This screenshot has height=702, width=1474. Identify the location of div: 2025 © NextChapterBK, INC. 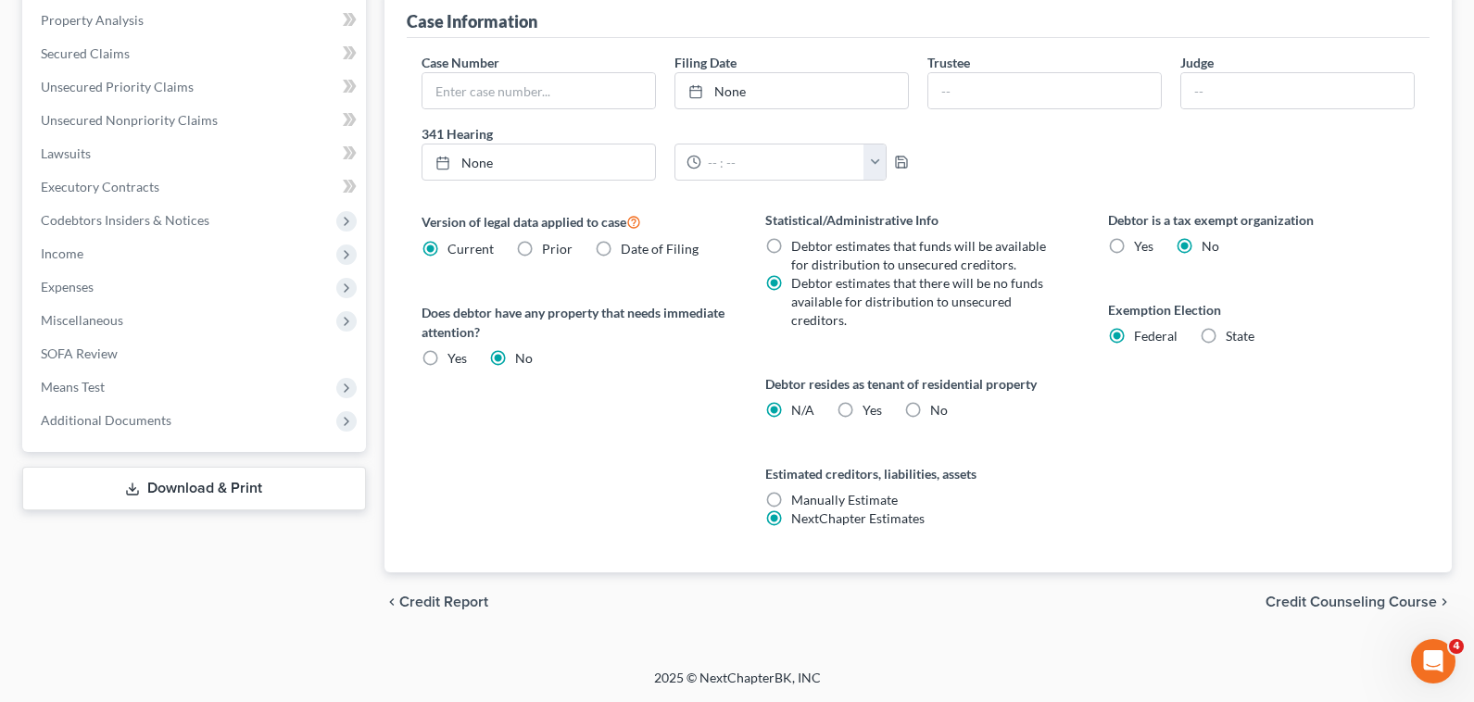
(738, 686).